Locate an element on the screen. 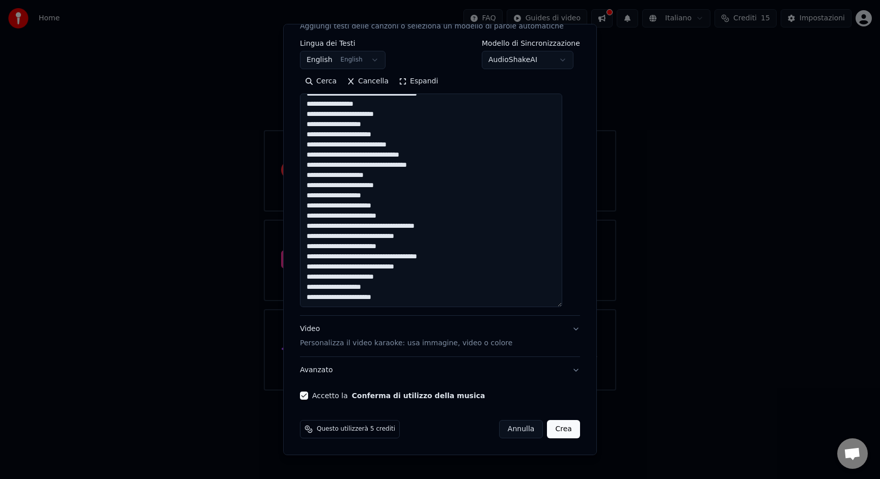  button: Espandi is located at coordinates (418, 81).